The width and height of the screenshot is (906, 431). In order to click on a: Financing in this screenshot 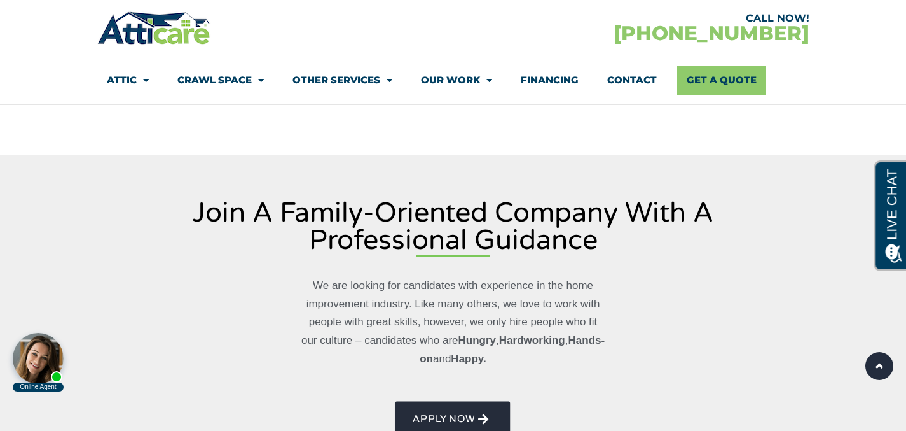, I will do `click(550, 80)`.